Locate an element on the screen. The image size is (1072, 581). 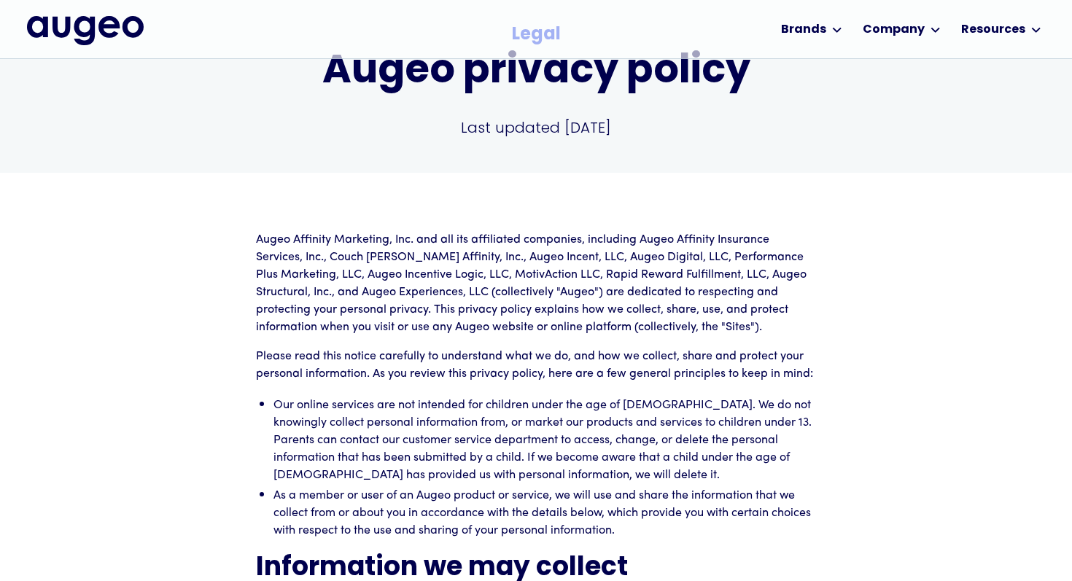
h1: Augeo privacy policy is located at coordinates (536, 72).